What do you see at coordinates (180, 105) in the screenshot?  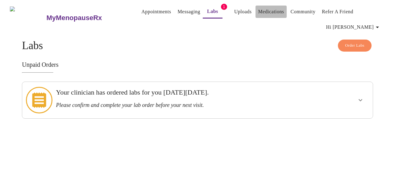 I see `h3: Please confirm and complete your lab order before your next visit.` at bounding box center [180, 105].